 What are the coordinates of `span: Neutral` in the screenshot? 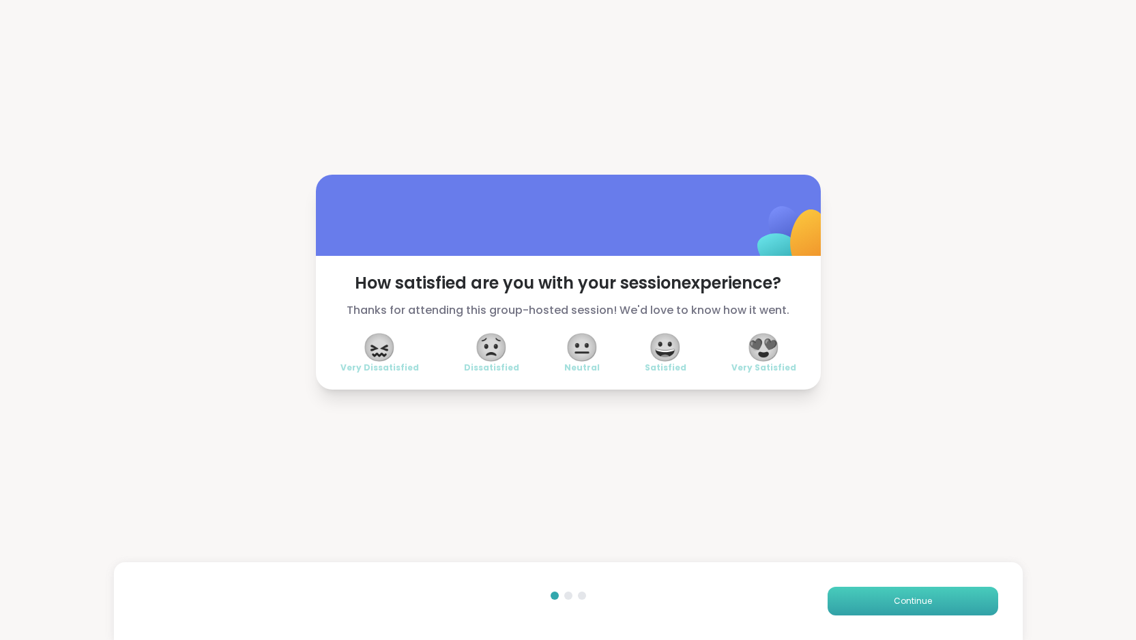 It's located at (582, 368).